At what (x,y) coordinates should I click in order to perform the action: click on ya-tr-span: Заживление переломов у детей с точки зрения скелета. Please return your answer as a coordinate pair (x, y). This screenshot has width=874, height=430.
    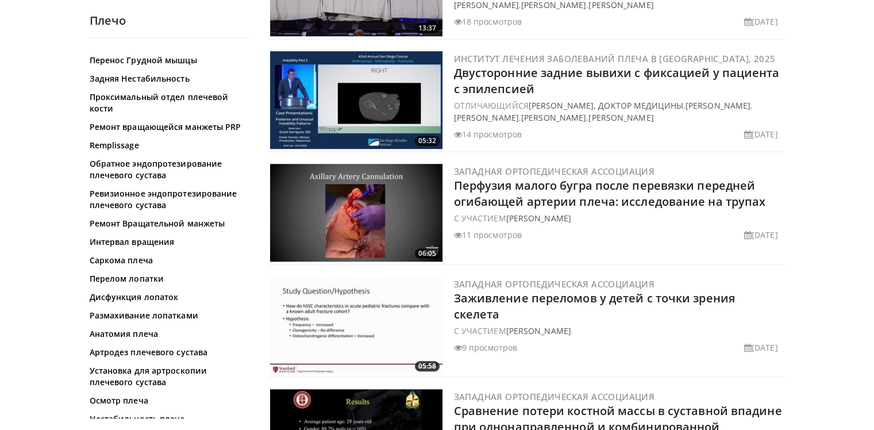
    Looking at the image, I should click on (594, 306).